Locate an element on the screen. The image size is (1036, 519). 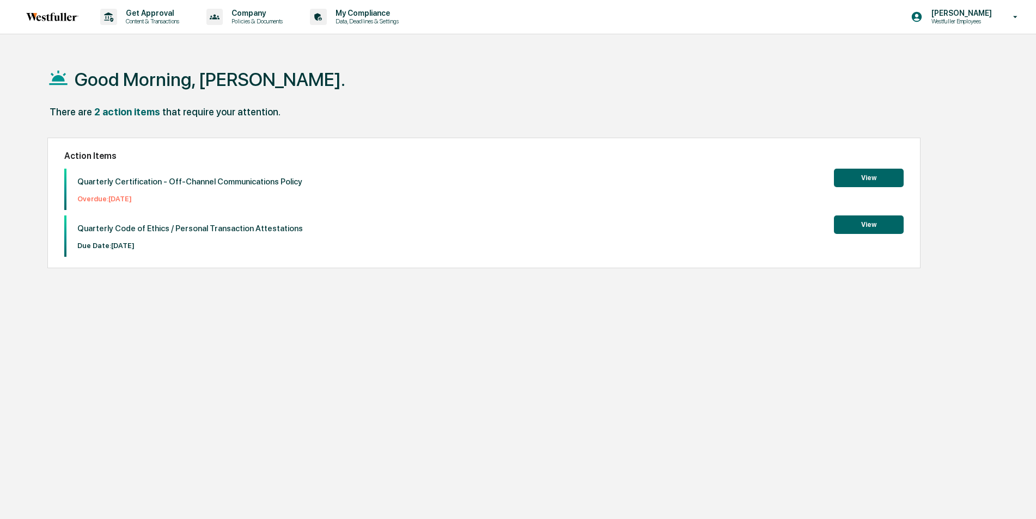
p: Westfuller Employees is located at coordinates (959, 21).